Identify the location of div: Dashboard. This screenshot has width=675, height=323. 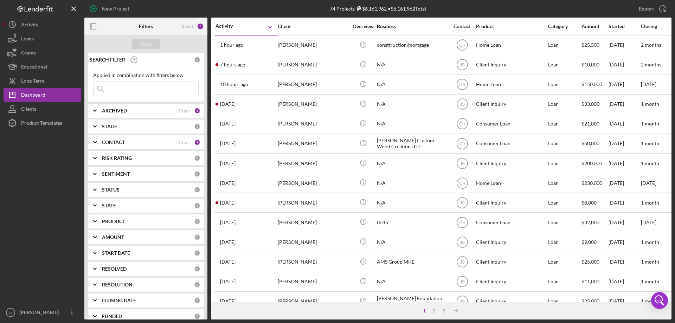
(33, 96).